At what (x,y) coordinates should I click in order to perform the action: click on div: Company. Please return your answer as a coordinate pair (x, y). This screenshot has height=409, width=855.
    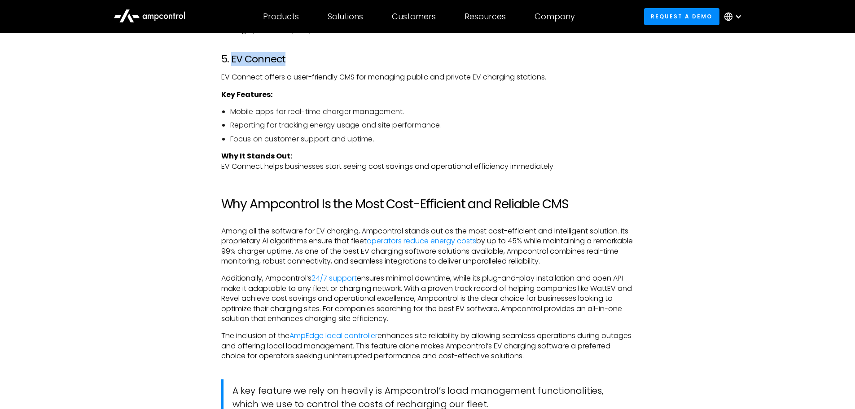
    Looking at the image, I should click on (555, 17).